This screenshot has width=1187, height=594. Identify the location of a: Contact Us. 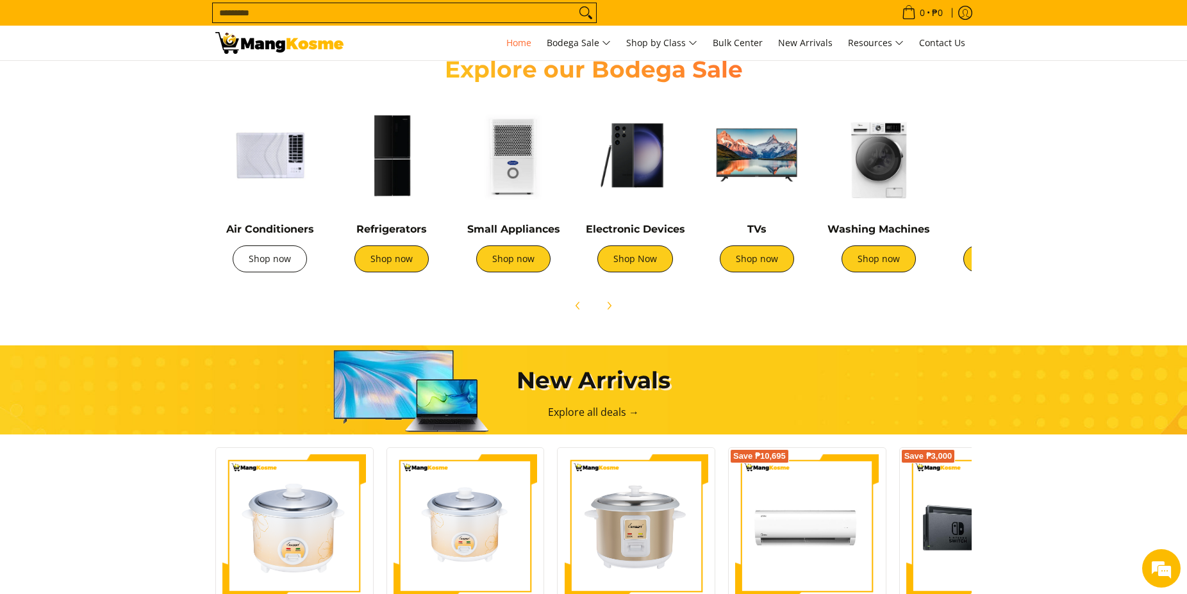
(942, 43).